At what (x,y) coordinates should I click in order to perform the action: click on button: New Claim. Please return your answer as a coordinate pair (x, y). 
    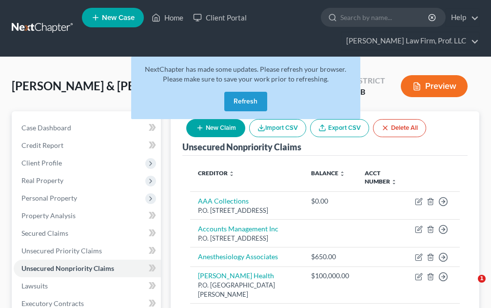
    Looking at the image, I should click on (216, 128).